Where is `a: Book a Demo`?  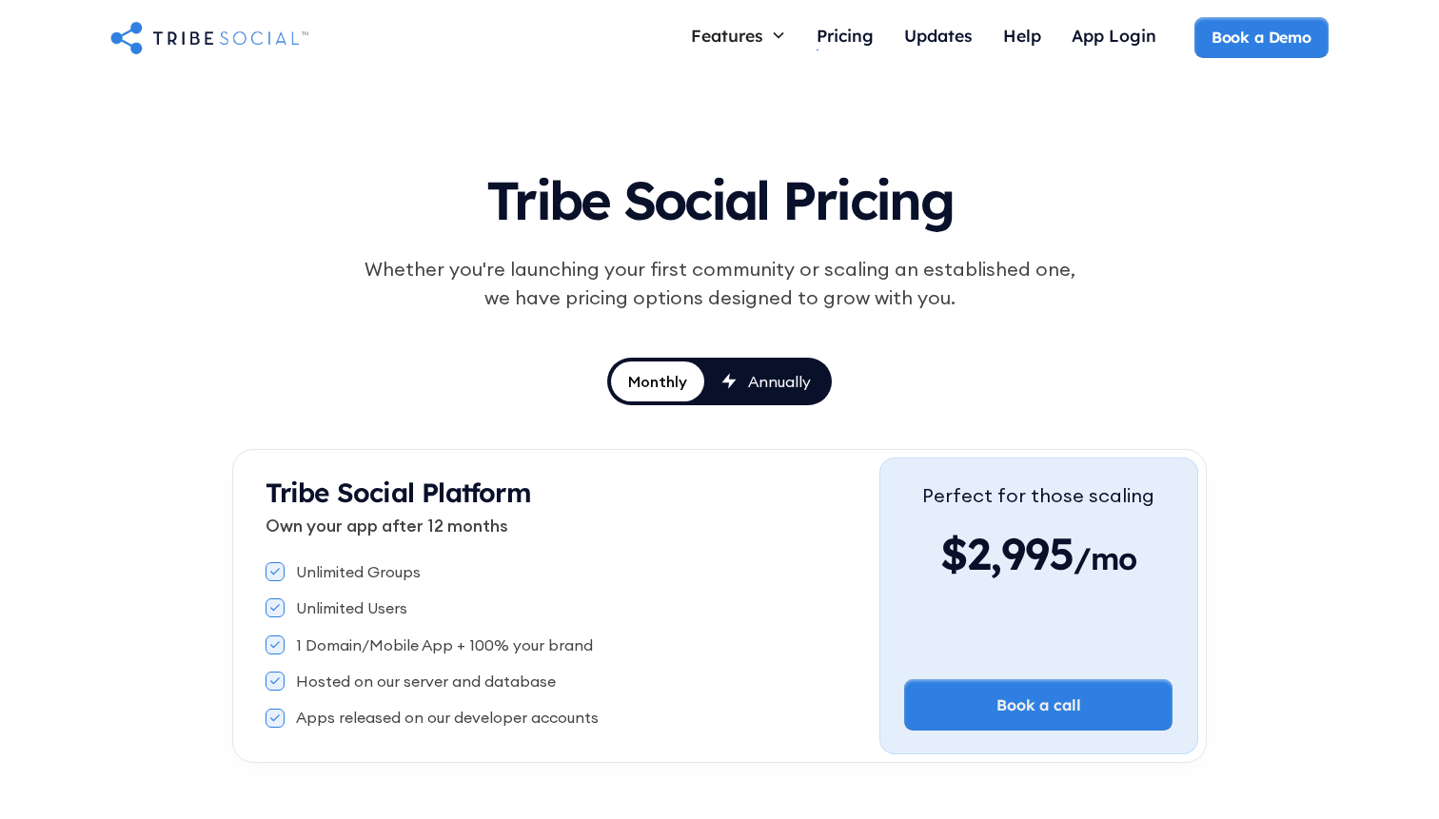 a: Book a Demo is located at coordinates (1261, 37).